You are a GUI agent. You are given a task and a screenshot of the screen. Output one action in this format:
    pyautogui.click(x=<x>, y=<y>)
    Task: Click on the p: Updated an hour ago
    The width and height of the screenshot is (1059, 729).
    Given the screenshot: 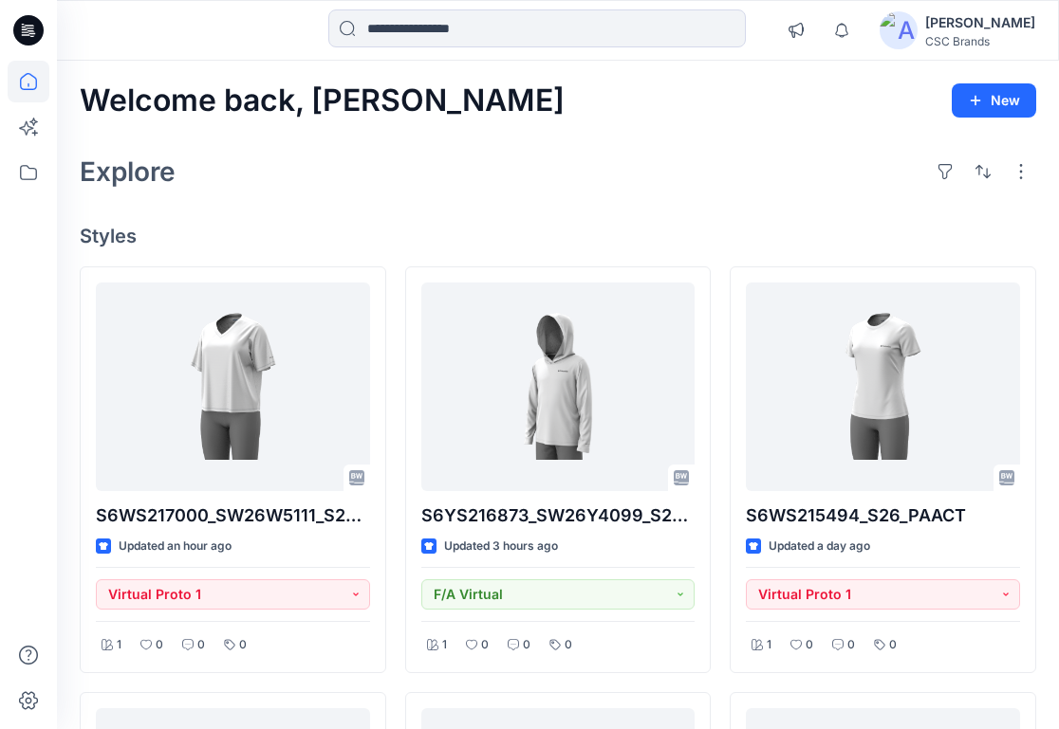 What is the action you would take?
    pyautogui.click(x=175, y=546)
    